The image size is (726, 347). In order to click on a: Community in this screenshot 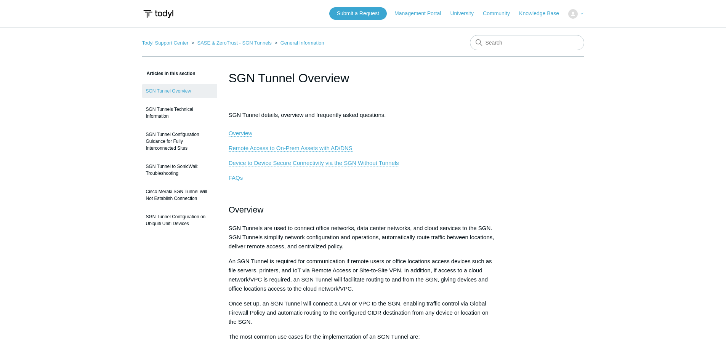, I will do `click(500, 13)`.